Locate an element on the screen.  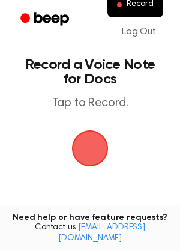
p: Tap to Record. is located at coordinates (90, 103).